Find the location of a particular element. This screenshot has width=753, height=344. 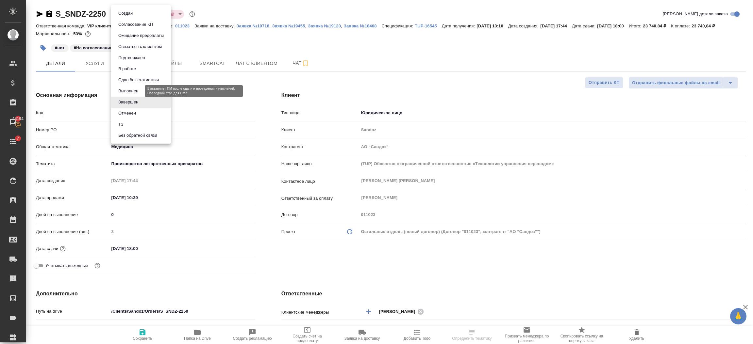

button: Согласование КП is located at coordinates (136, 25).